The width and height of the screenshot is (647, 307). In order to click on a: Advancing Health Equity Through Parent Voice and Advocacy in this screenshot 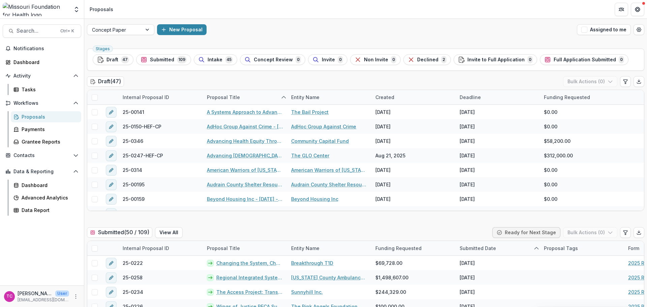, I will do `click(245, 141)`.